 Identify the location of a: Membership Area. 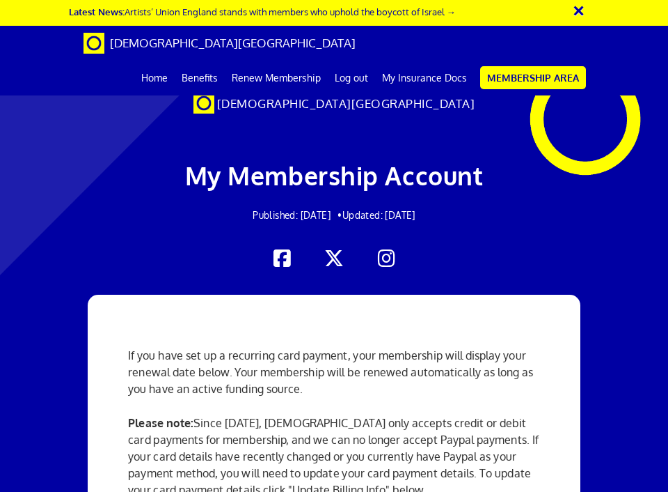
(533, 77).